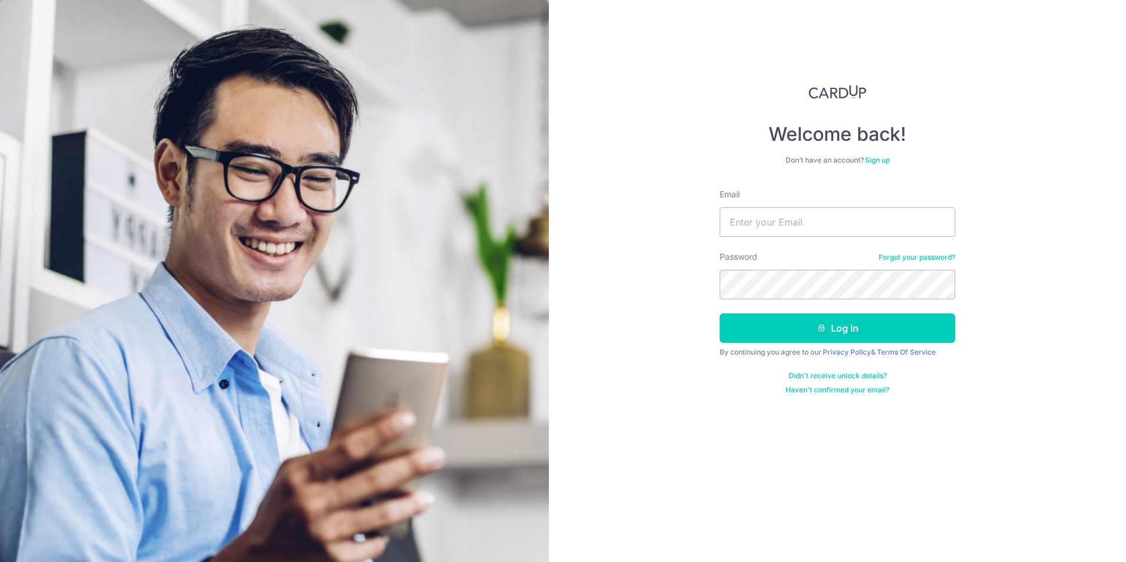 The width and height of the screenshot is (1126, 562). What do you see at coordinates (738, 257) in the screenshot?
I see `label: Password` at bounding box center [738, 257].